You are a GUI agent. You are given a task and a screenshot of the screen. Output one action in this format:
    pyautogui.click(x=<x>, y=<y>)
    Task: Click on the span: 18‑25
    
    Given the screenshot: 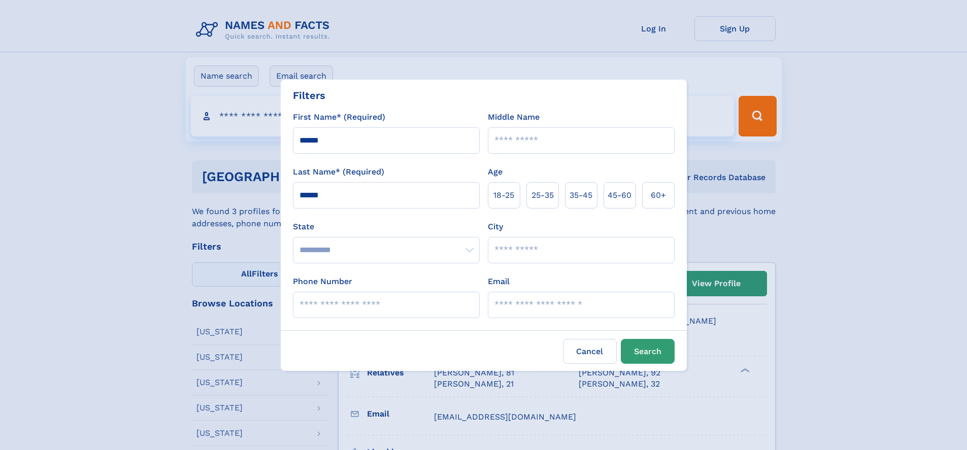 What is the action you would take?
    pyautogui.click(x=504, y=195)
    